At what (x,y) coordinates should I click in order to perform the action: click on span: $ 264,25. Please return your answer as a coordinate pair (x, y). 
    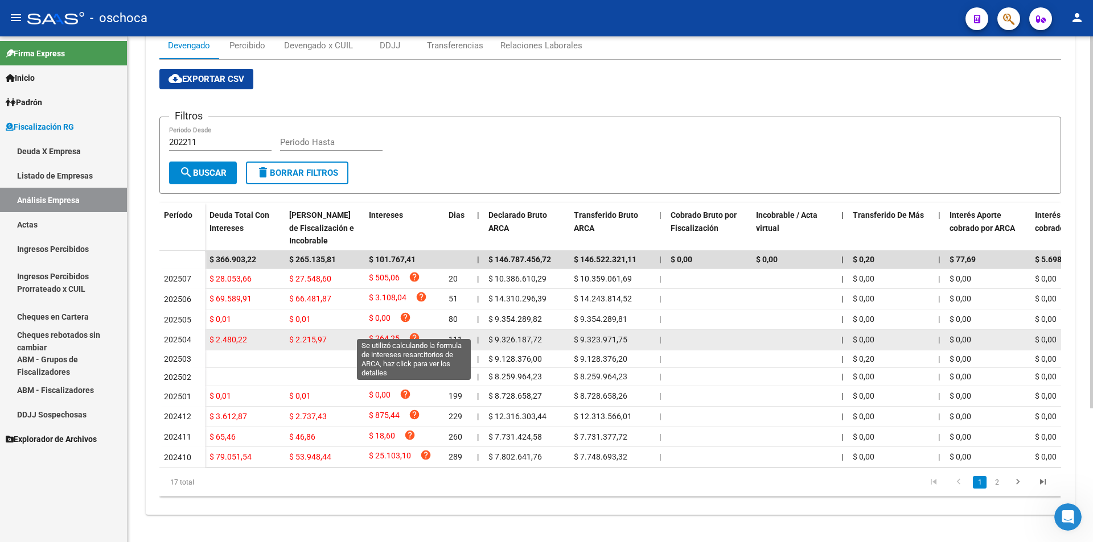
    Looking at the image, I should click on (384, 340).